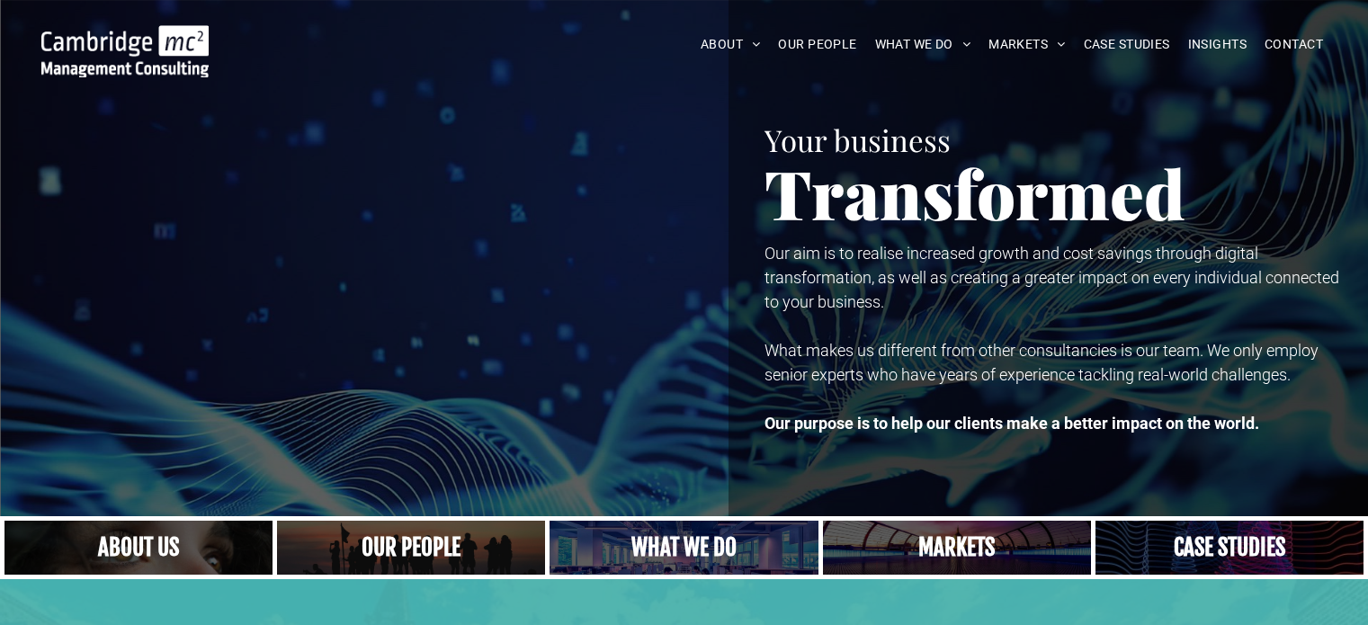 The width and height of the screenshot is (1368, 625). What do you see at coordinates (817, 44) in the screenshot?
I see `a: OUR PEOPLE` at bounding box center [817, 44].